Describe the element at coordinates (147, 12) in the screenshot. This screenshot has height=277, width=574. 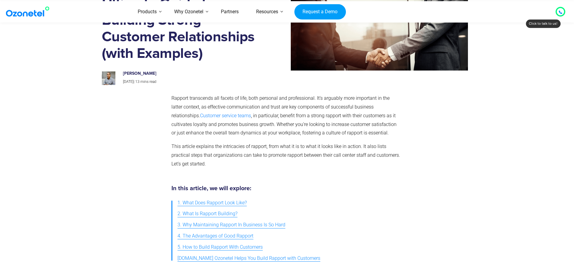
I see `a: Products` at that location.